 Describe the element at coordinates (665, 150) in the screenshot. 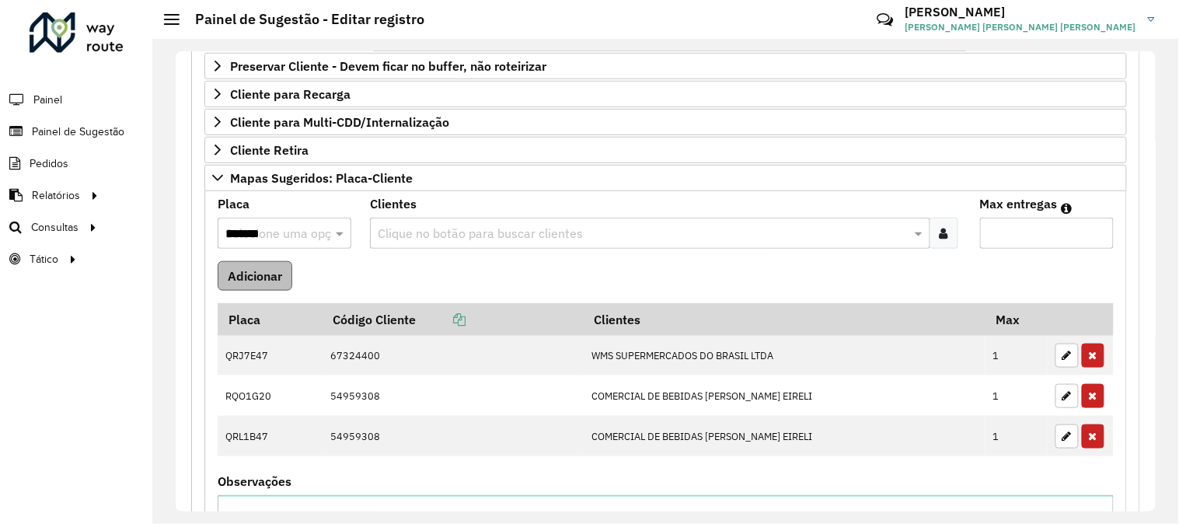

I see `a: Cliente Retira` at that location.